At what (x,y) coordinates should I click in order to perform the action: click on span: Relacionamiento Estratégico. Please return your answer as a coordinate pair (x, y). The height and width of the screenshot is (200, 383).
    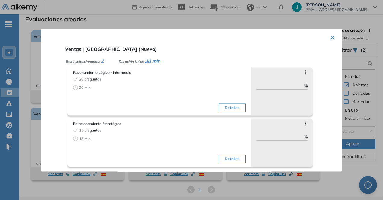
    Looking at the image, I should click on (159, 124).